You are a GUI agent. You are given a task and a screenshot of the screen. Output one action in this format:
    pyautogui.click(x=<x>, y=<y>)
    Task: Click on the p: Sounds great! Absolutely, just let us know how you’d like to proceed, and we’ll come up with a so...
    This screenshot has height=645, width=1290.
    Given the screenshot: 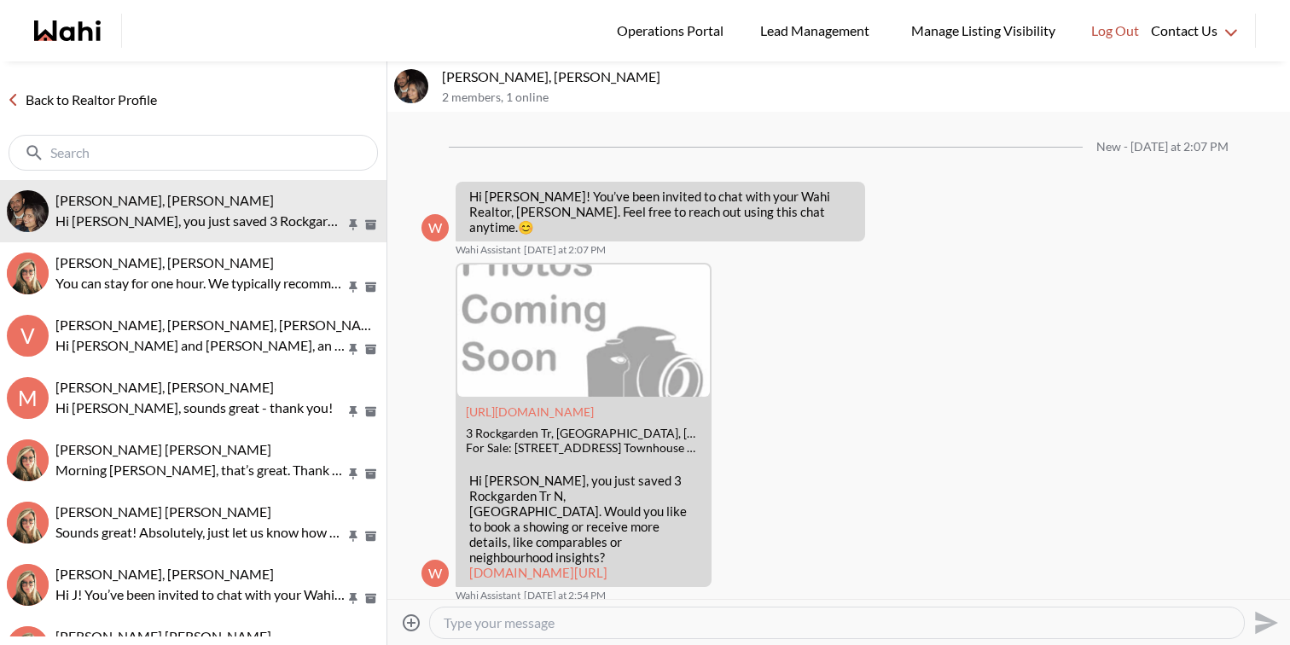 What is the action you would take?
    pyautogui.click(x=200, y=532)
    